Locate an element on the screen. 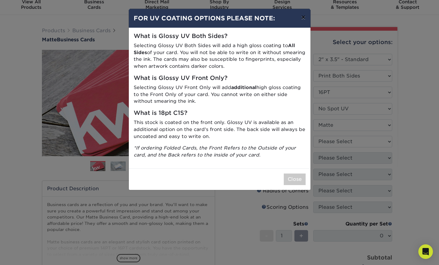 The image size is (439, 265). p: Selecting Glossy UV Front Only will add high gloss coating to the Front Only of your card. You ca... is located at coordinates (220, 94).